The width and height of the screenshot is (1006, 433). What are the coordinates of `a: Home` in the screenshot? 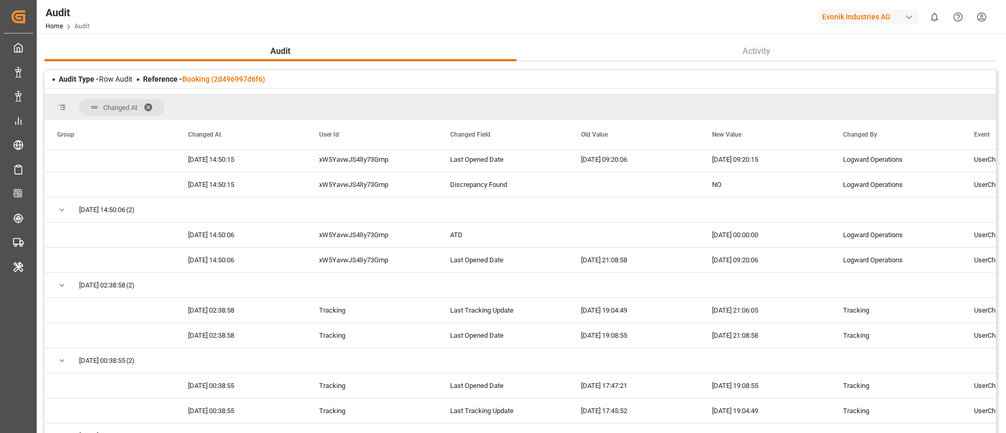 It's located at (54, 26).